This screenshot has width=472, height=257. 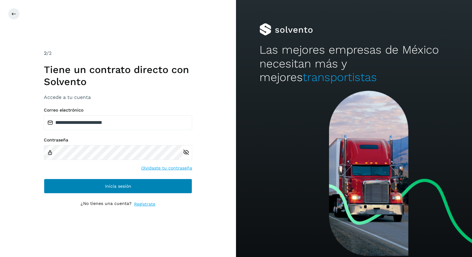 What do you see at coordinates (118, 53) in the screenshot?
I see `div: /2` at bounding box center [118, 53].